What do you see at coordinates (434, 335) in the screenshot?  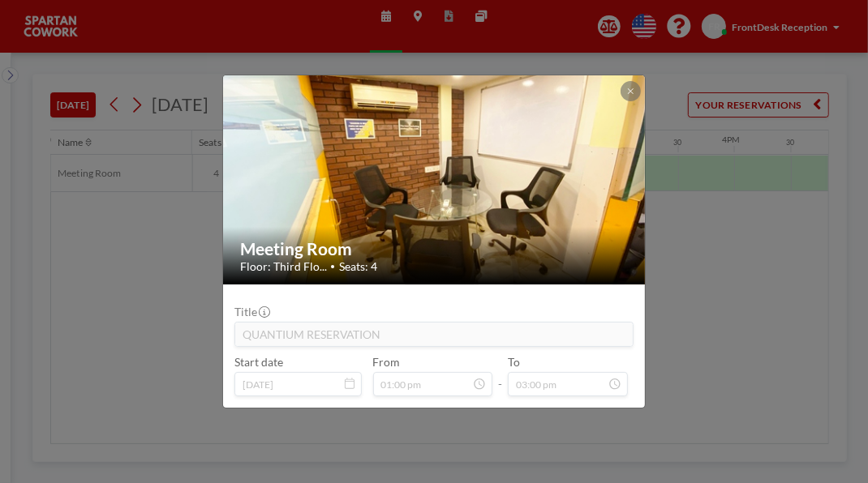 I see `input: (No title)` at bounding box center [434, 335].